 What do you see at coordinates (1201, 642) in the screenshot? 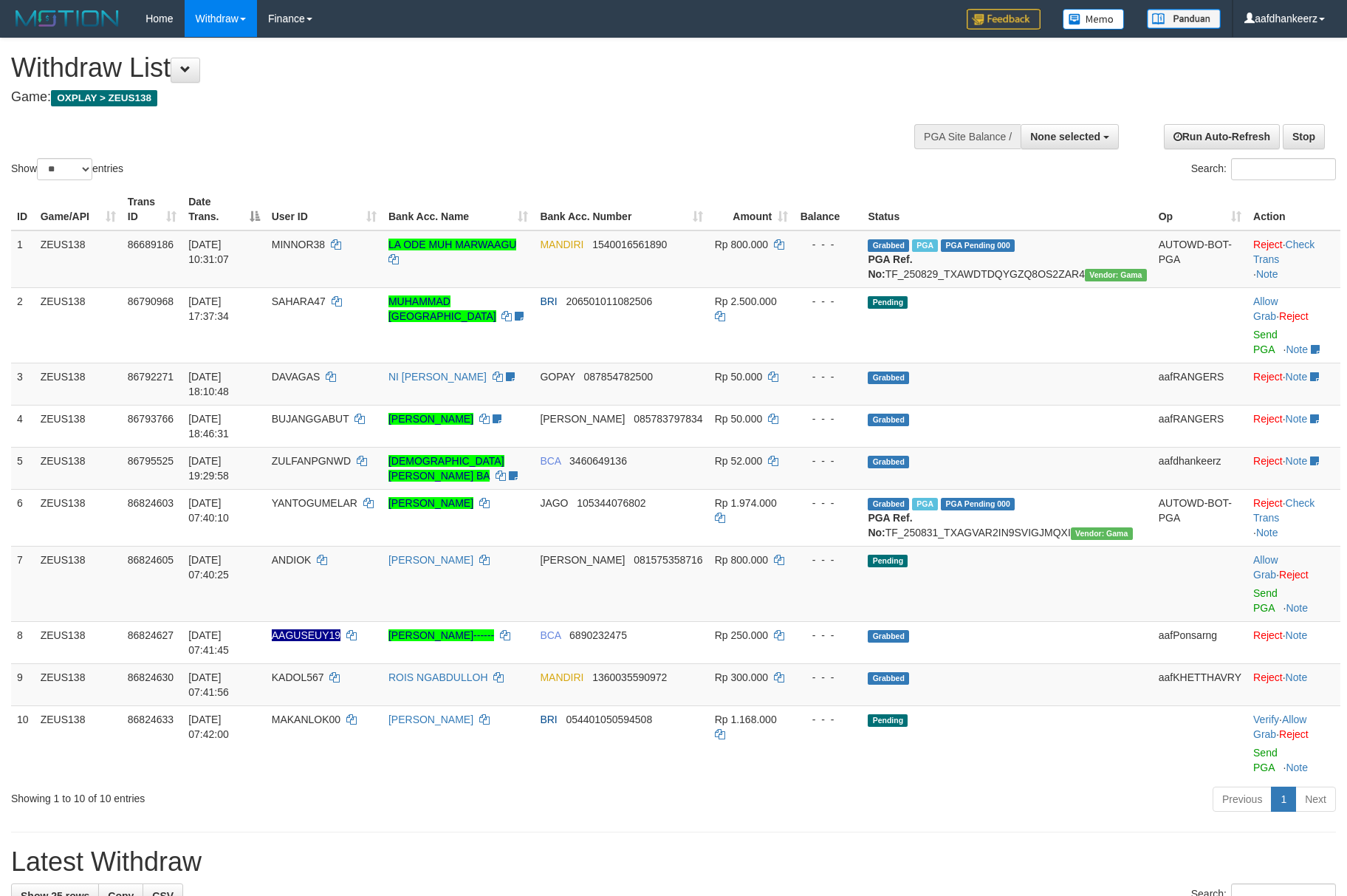
I see `td: aafPonsarng` at bounding box center [1201, 642].